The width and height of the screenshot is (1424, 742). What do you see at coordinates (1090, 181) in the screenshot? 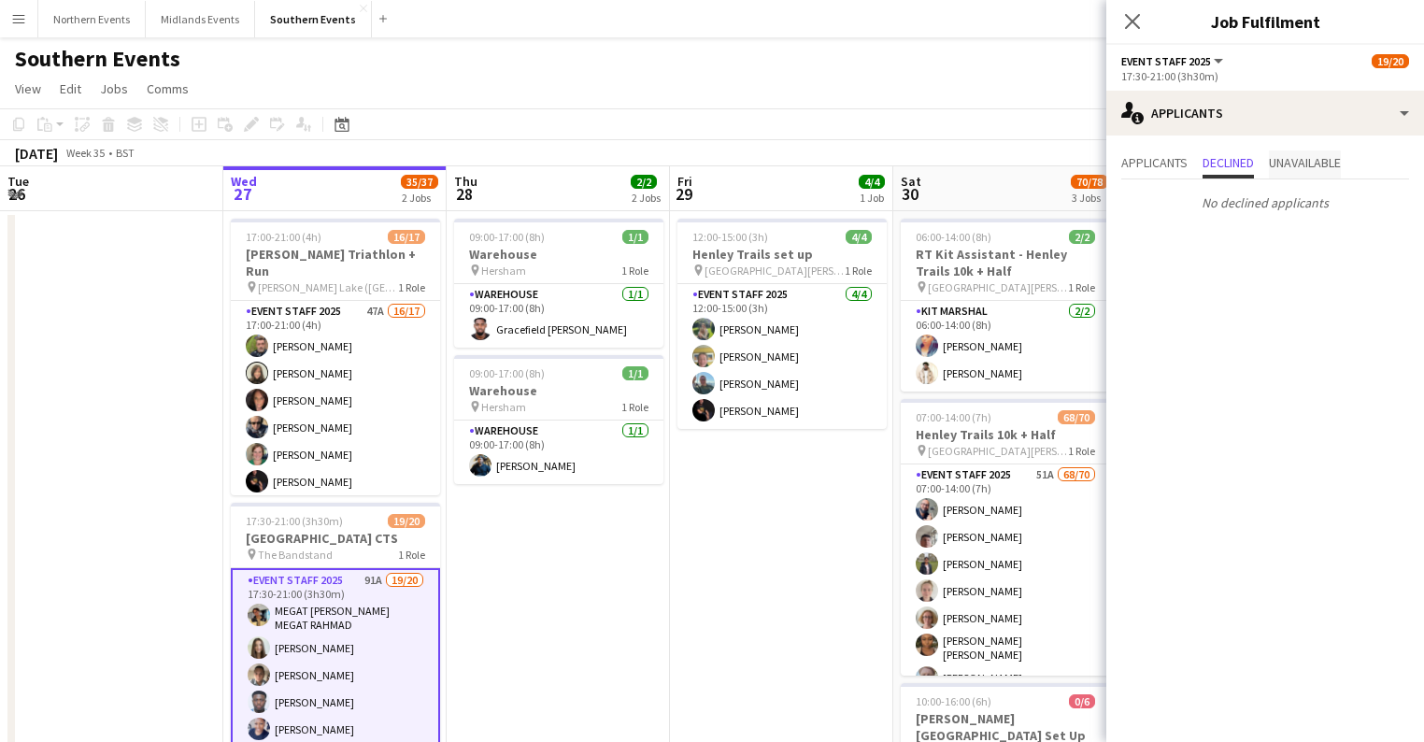
I see `span: 70/78` at bounding box center [1090, 181].